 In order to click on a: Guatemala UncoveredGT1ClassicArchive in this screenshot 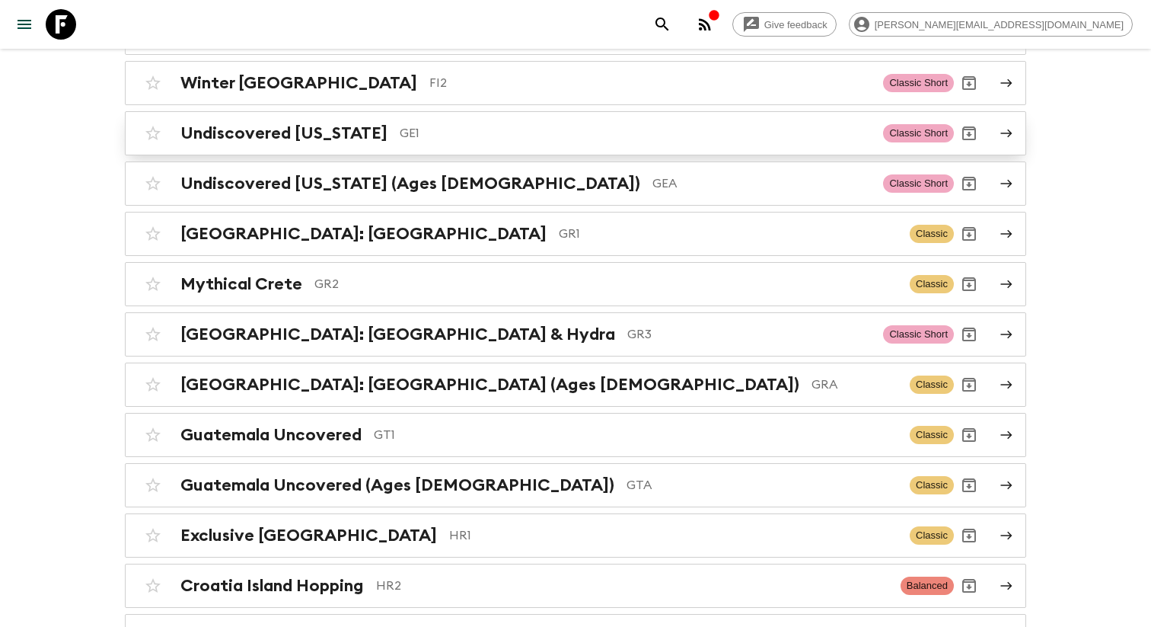, I will do `click(576, 435)`.